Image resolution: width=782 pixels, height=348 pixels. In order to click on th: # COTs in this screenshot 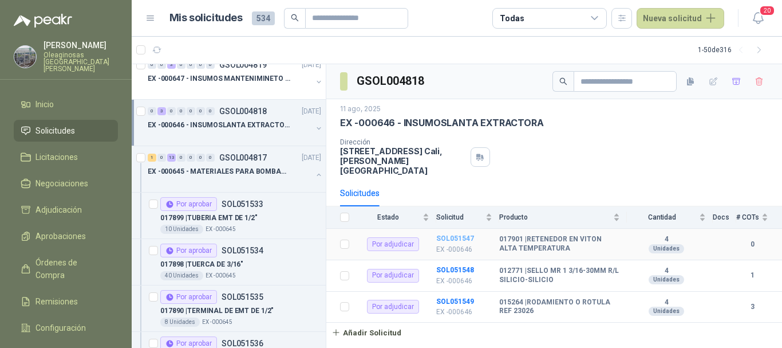, I will do `click(759, 217)`.